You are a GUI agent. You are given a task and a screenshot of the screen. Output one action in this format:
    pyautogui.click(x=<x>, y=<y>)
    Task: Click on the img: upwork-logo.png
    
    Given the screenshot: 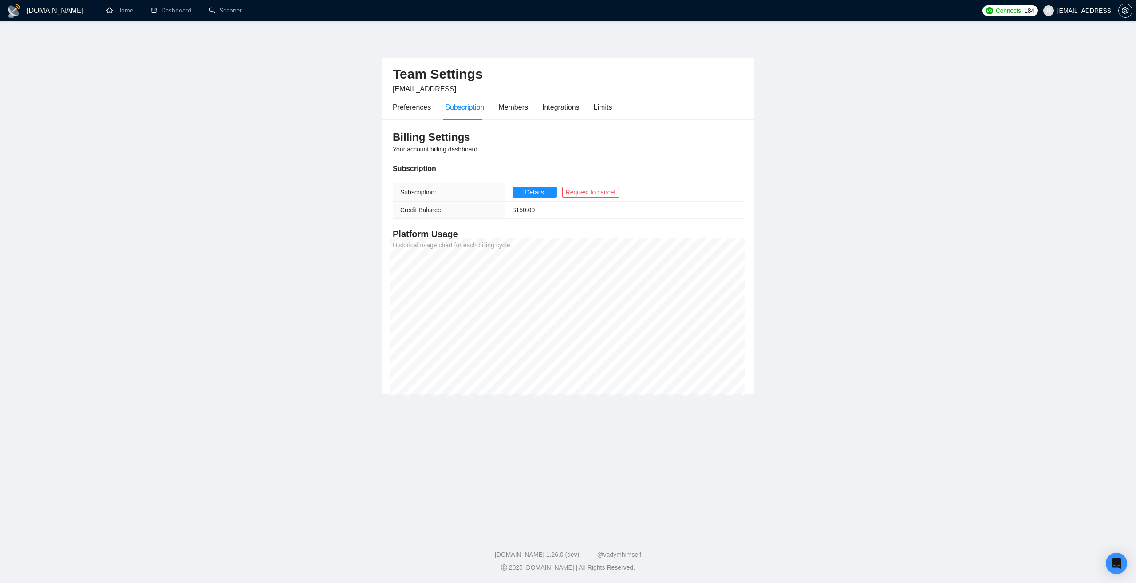 What is the action you would take?
    pyautogui.click(x=989, y=11)
    